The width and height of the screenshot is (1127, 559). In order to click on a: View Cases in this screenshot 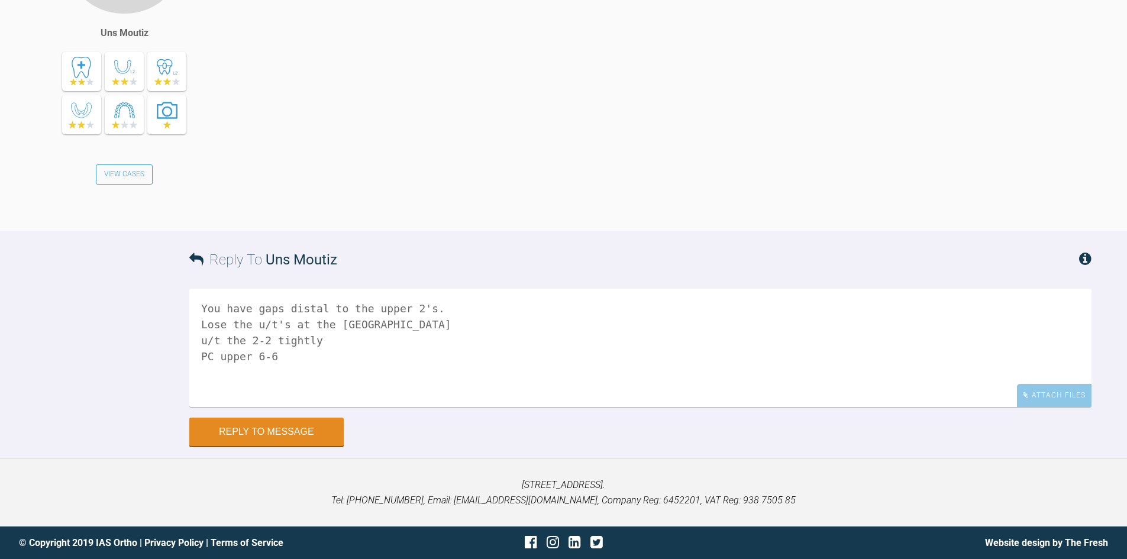, I will do `click(124, 174)`.